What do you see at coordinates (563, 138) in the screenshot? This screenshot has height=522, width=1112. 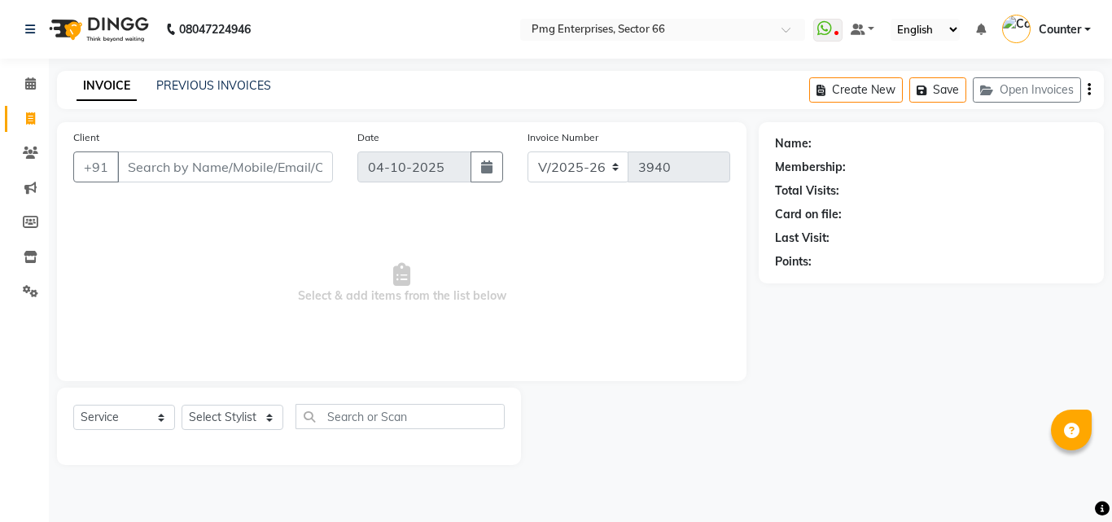 I see `label: Invoice Number` at bounding box center [563, 138].